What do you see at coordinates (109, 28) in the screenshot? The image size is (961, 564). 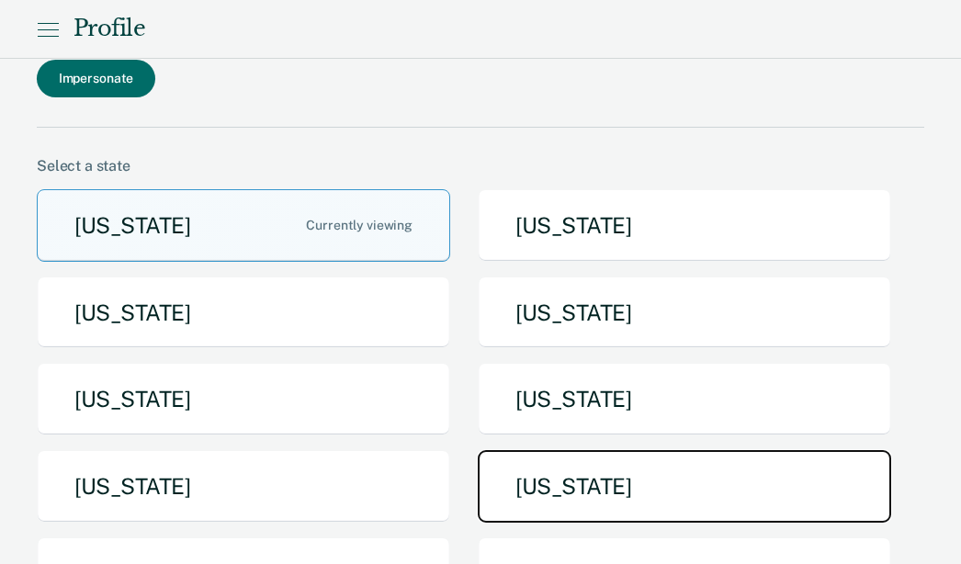 I see `div: Profile` at bounding box center [109, 28].